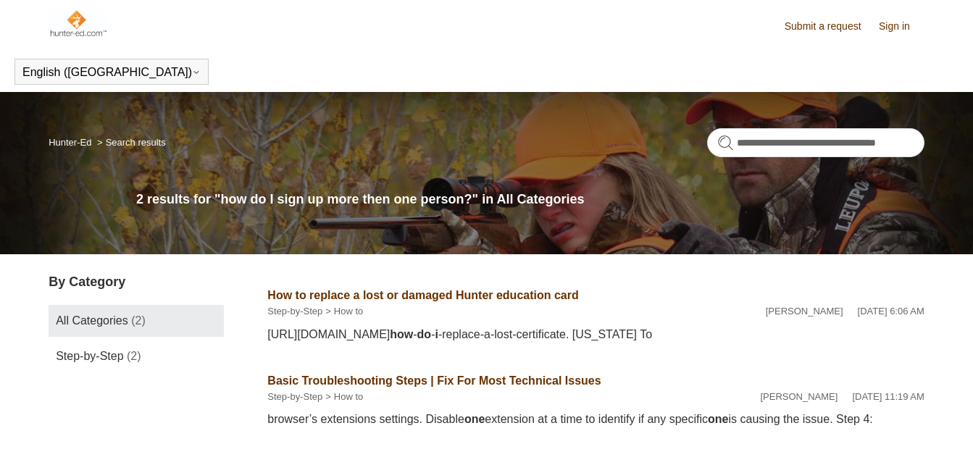 The height and width of the screenshot is (465, 973). I want to click on h3: By Category, so click(136, 282).